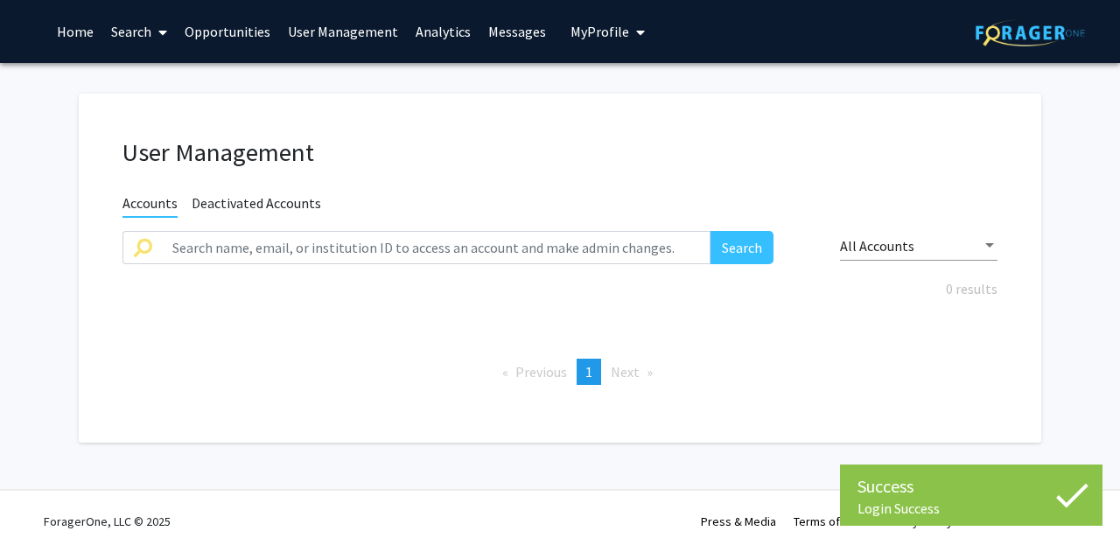 Image resolution: width=1120 pixels, height=552 pixels. Describe the element at coordinates (343, 32) in the screenshot. I see `a: User Management` at that location.